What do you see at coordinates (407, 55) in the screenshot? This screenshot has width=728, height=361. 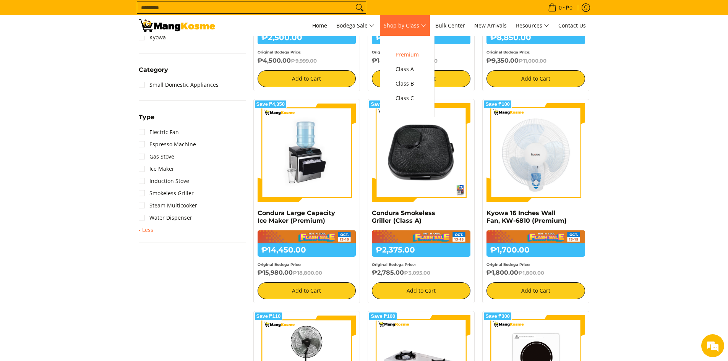 I see `span: Premium` at bounding box center [407, 55].